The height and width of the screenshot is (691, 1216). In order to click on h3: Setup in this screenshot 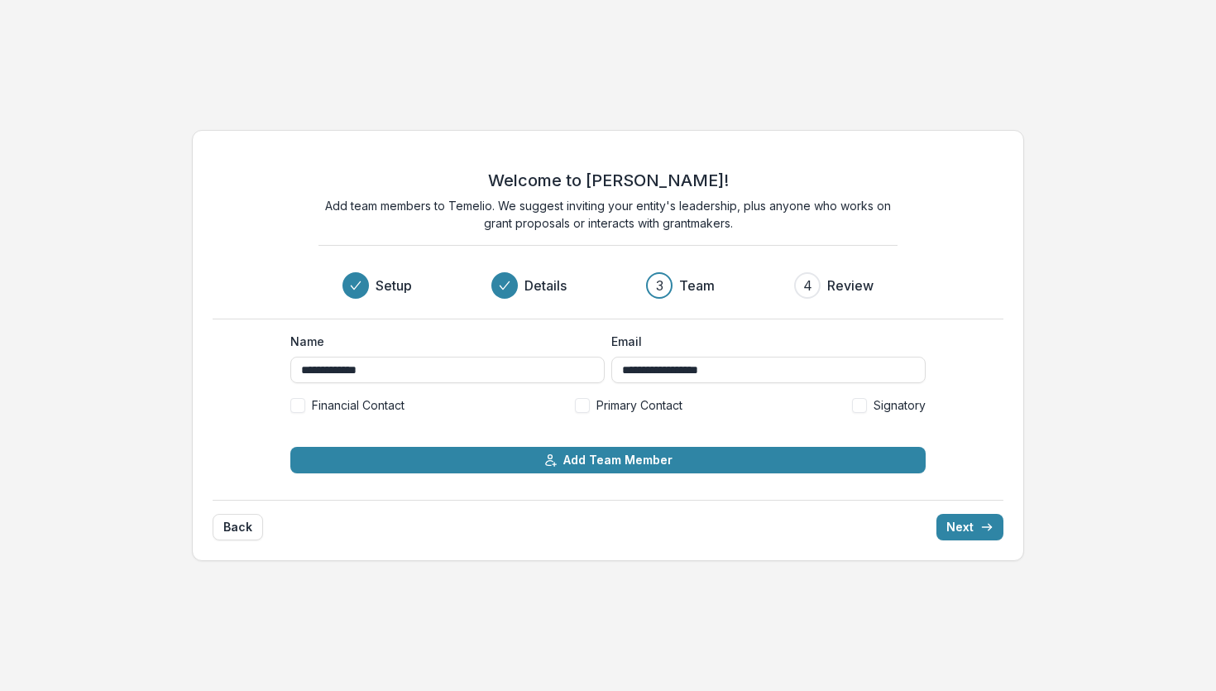, I will do `click(394, 285)`.